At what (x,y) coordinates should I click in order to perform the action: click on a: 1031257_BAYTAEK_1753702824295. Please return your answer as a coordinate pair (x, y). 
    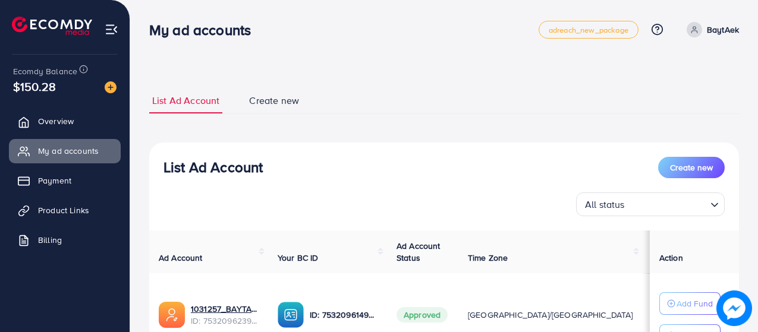
    Looking at the image, I should click on (225, 309).